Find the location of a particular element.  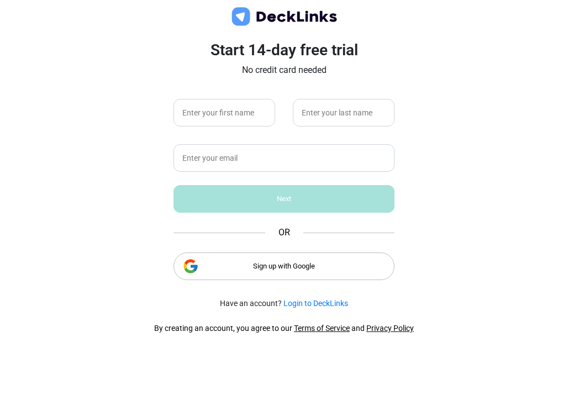

img: deck-links-logo.c572c7424dfa0d40c150da8c35de9cd0.svg is located at coordinates (284, 17).